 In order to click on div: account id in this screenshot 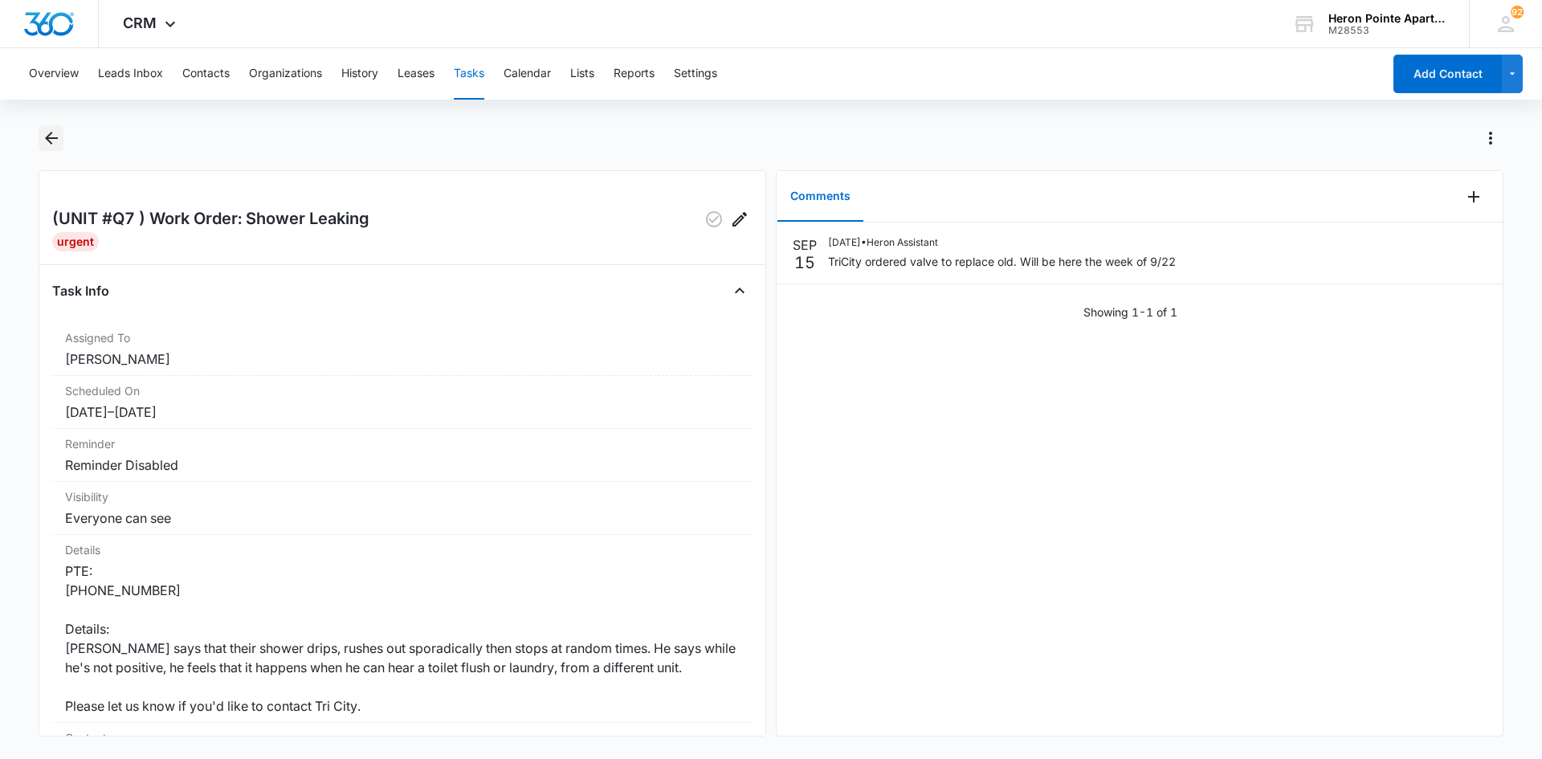, I will do `click(1387, 31)`.